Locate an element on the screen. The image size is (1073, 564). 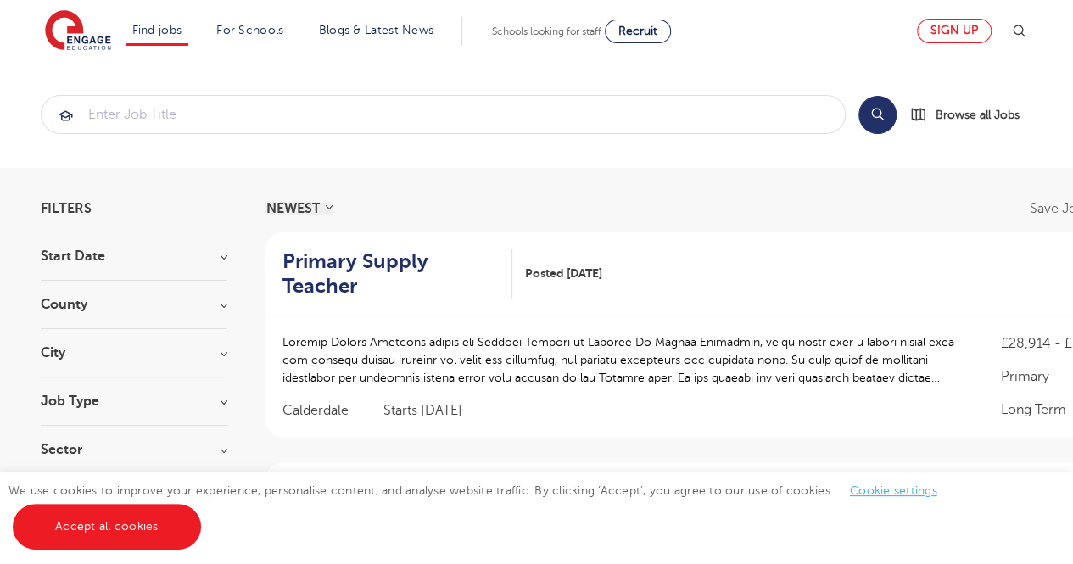
span: Recruit is located at coordinates (638, 31).